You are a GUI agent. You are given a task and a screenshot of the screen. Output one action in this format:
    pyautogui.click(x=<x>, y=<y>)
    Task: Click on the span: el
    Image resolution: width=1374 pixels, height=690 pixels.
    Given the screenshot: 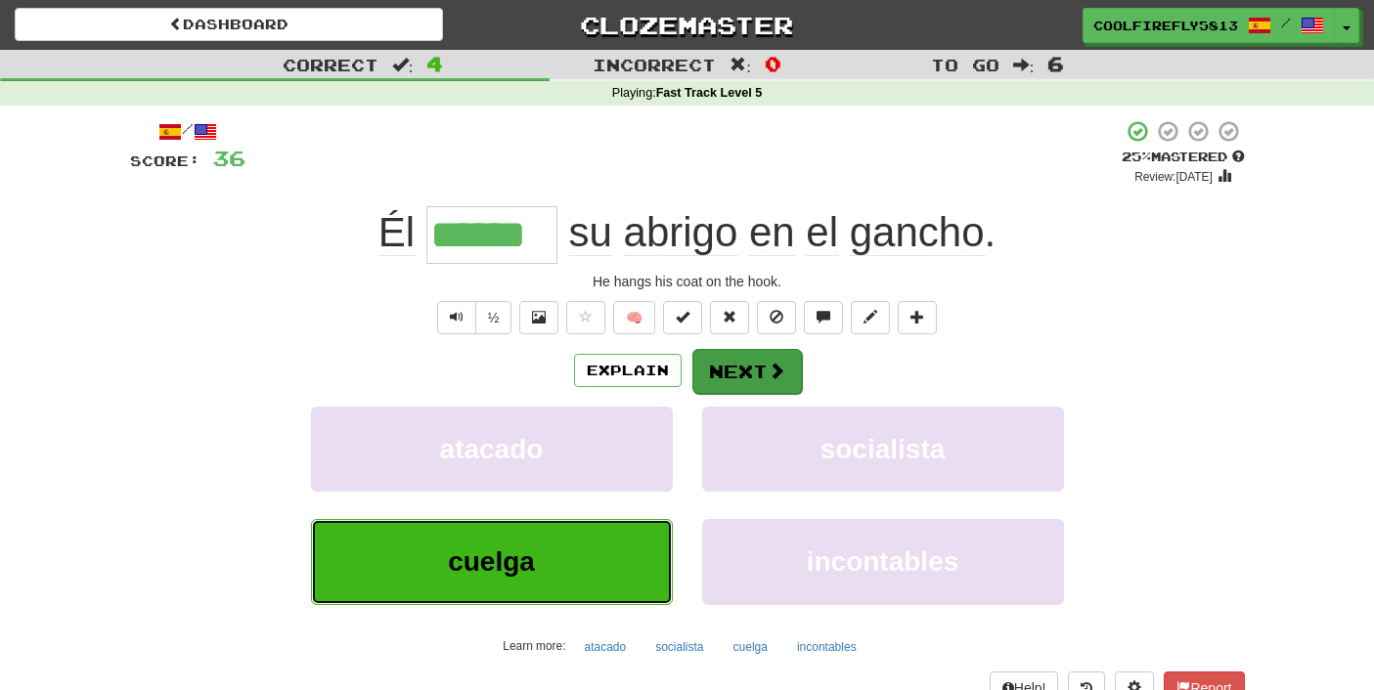 What is the action you would take?
    pyautogui.click(x=821, y=233)
    